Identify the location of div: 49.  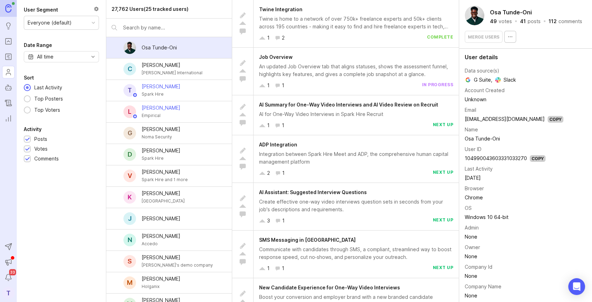
(494, 21).